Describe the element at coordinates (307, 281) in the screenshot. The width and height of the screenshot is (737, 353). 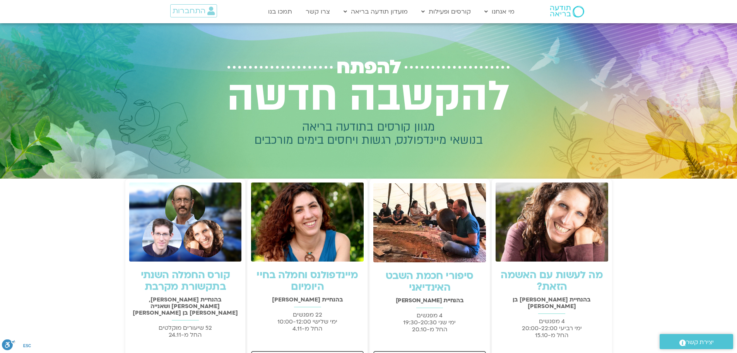
I see `a: מיינדפולנס וחמלה בחיי היומיום` at that location.